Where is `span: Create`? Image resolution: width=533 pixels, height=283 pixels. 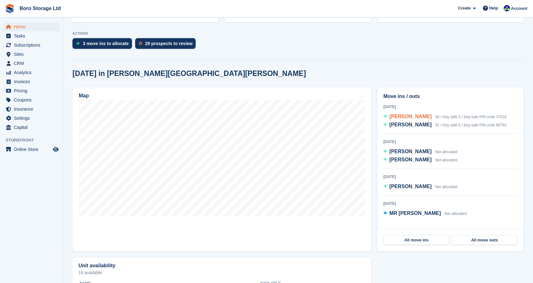 span: Create is located at coordinates (465, 8).